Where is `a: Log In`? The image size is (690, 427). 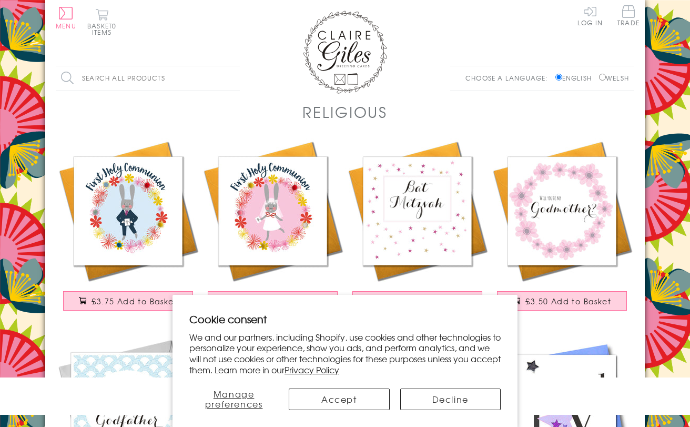 a: Log In is located at coordinates (590, 15).